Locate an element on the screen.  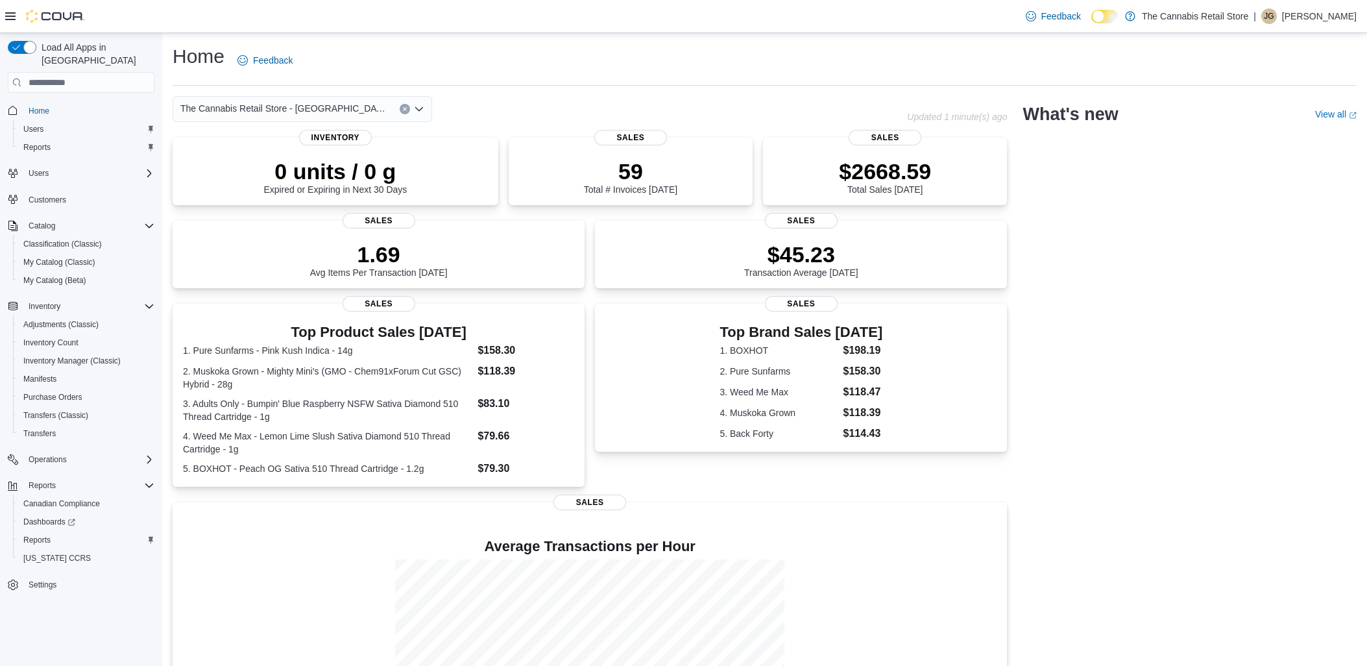
button: Canadian Compliance is located at coordinates (86, 504).